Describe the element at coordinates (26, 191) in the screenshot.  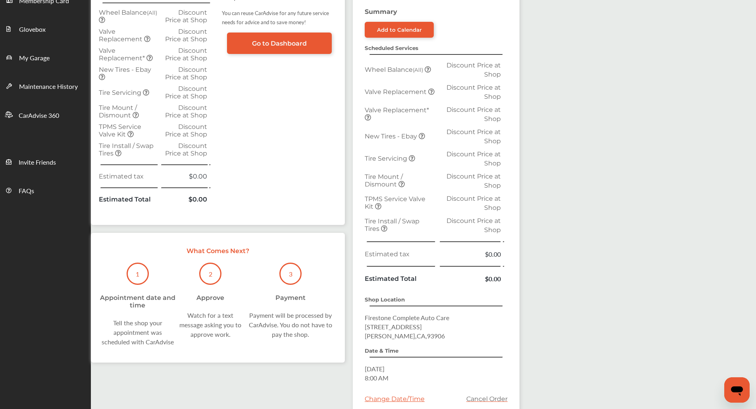
I see `span: FAQs` at that location.